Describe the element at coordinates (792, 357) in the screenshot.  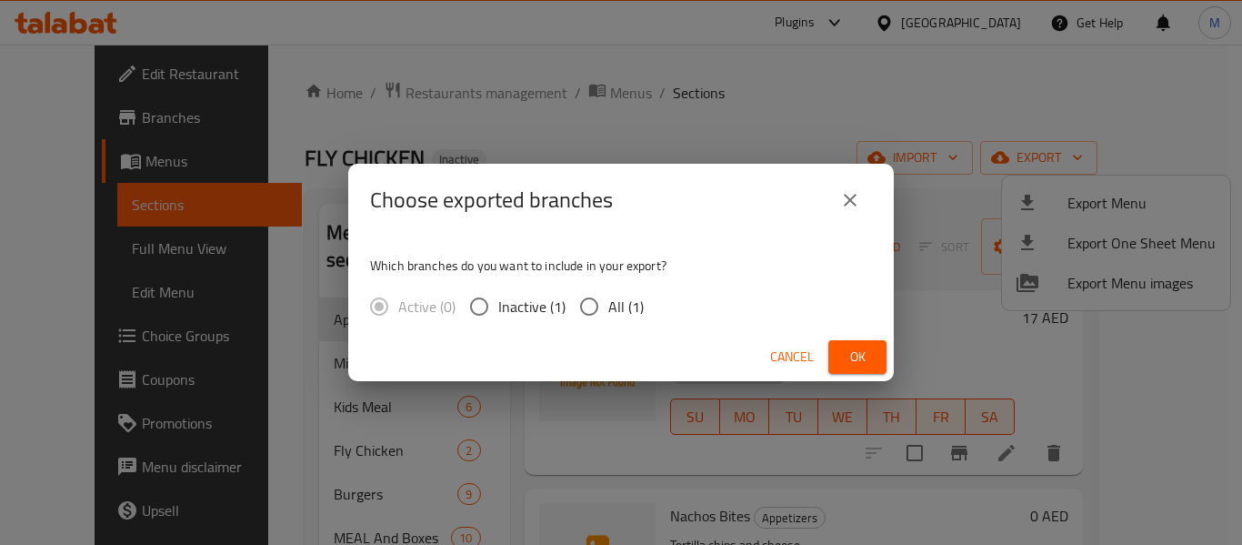
I see `span: Cancel` at that location.